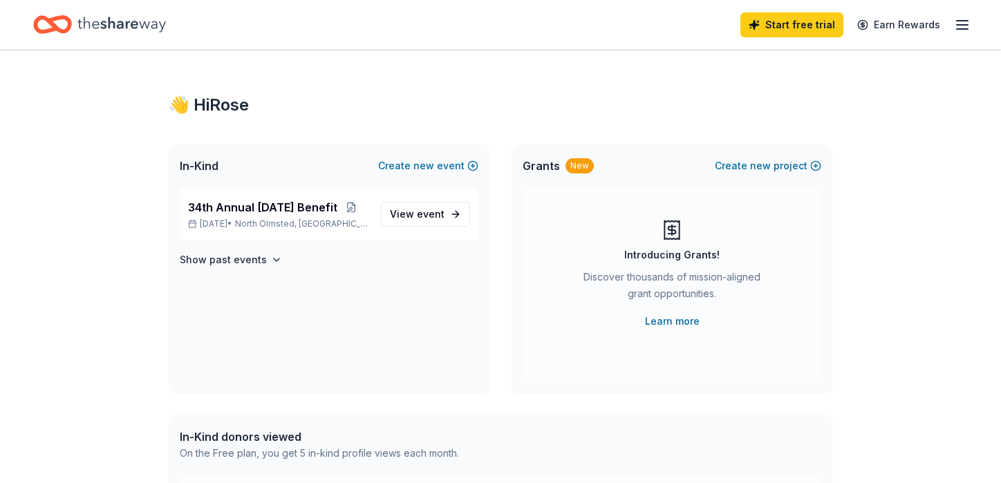 This screenshot has width=1001, height=483. I want to click on a: Learn more, so click(672, 321).